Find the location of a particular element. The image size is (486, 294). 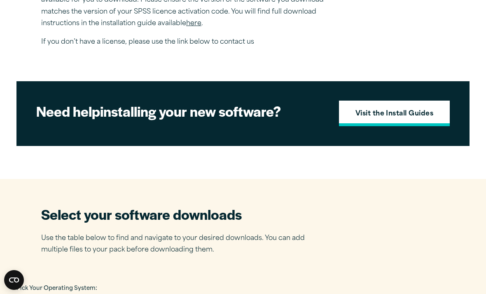

h2: Select your software downloads is located at coordinates (179, 214).